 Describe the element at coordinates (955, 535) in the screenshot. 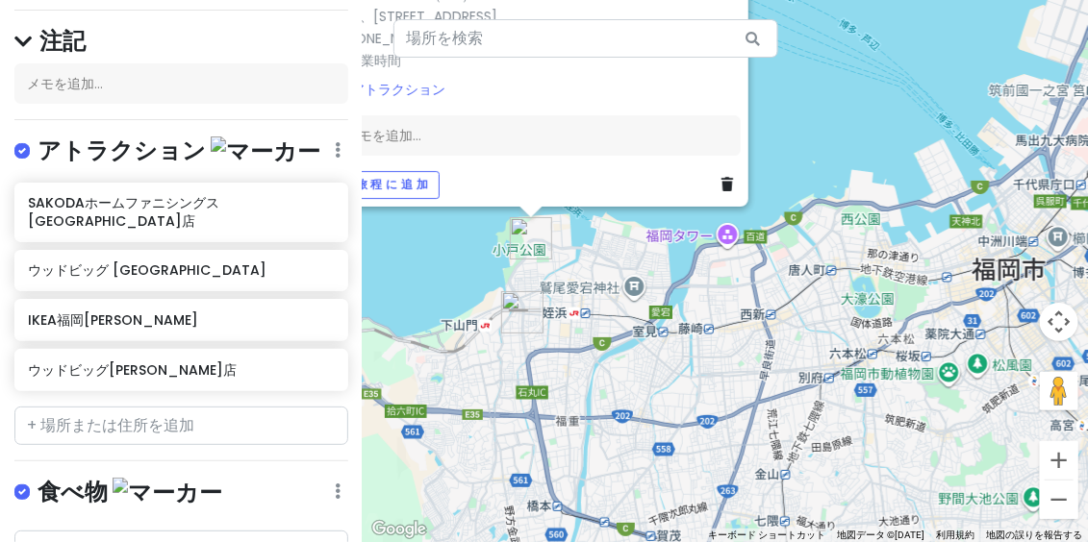

I see `font: 利用規約` at that location.